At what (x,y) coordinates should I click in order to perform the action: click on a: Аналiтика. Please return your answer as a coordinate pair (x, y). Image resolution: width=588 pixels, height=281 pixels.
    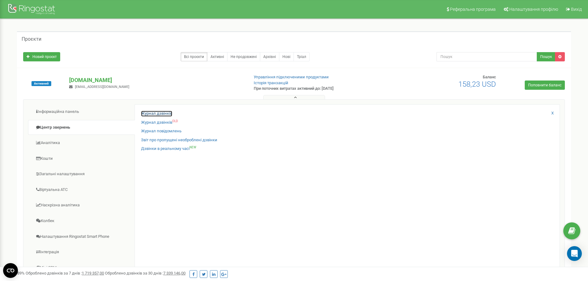
    Looking at the image, I should click on (81, 143).